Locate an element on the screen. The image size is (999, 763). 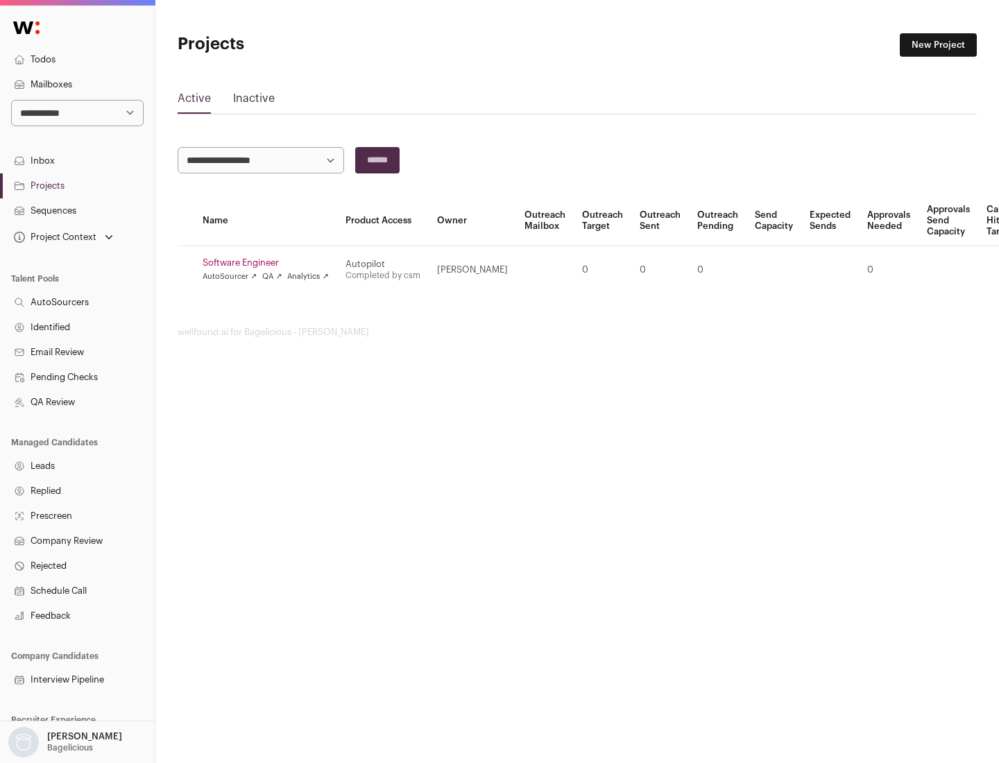
a: Completed by csm is located at coordinates (383, 275).